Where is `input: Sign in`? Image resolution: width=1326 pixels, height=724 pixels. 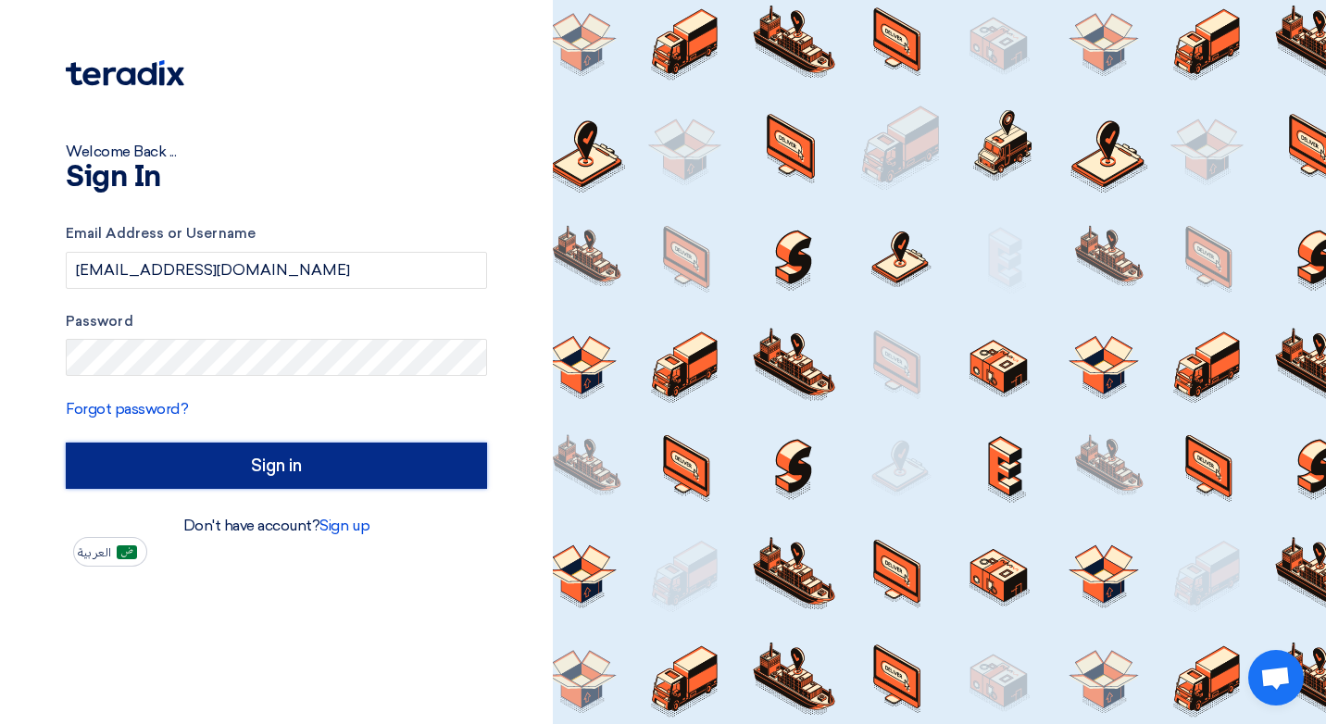 input: Sign in is located at coordinates (276, 466).